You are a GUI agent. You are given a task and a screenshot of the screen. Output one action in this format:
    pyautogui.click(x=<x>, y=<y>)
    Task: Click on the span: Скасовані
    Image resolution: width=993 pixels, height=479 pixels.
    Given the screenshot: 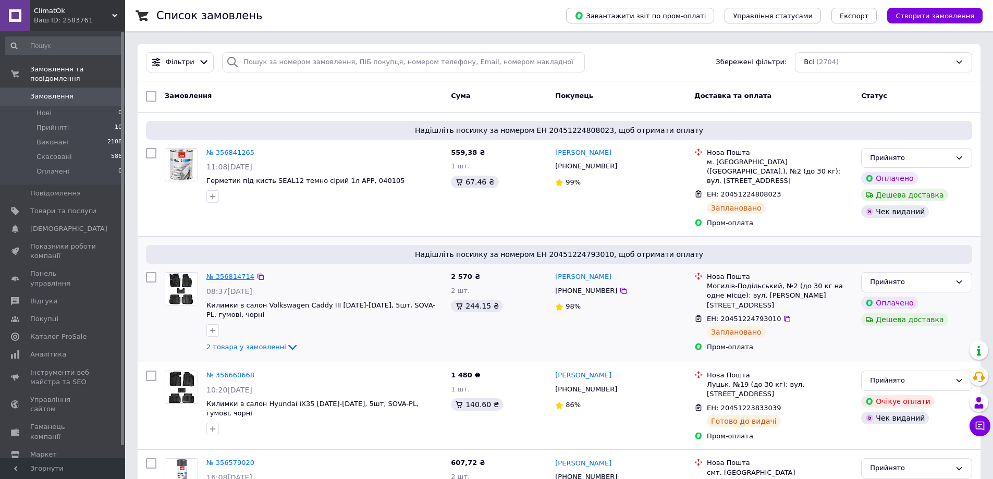 What is the action you would take?
    pyautogui.click(x=54, y=157)
    